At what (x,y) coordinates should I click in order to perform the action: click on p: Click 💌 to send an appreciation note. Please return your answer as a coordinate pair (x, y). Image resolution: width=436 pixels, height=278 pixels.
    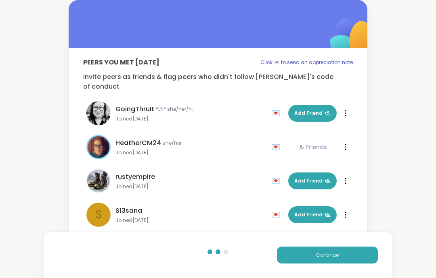
    Looking at the image, I should click on (306, 63).